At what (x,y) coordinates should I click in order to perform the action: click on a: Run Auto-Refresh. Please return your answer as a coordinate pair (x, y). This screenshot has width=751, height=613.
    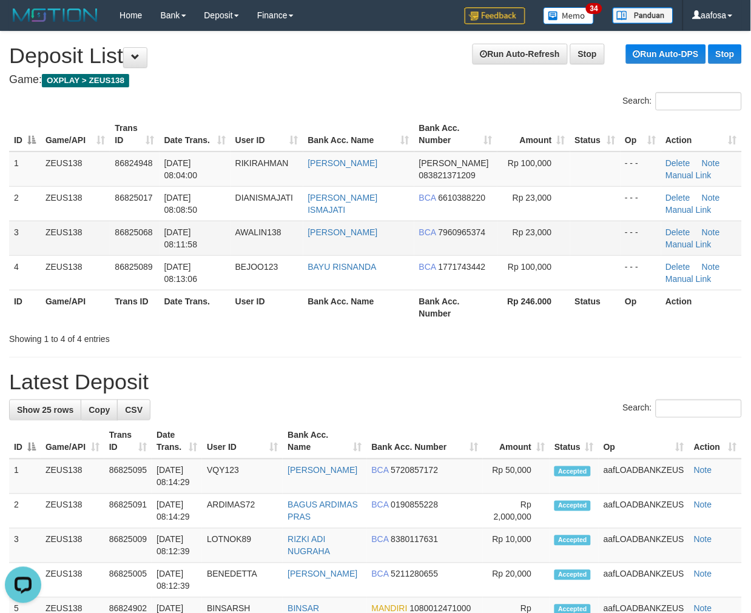
    Looking at the image, I should click on (520, 54).